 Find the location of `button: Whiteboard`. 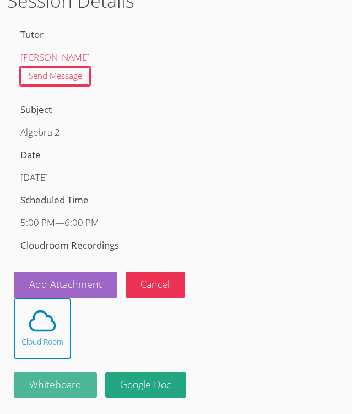

button: Whiteboard is located at coordinates (55, 385).